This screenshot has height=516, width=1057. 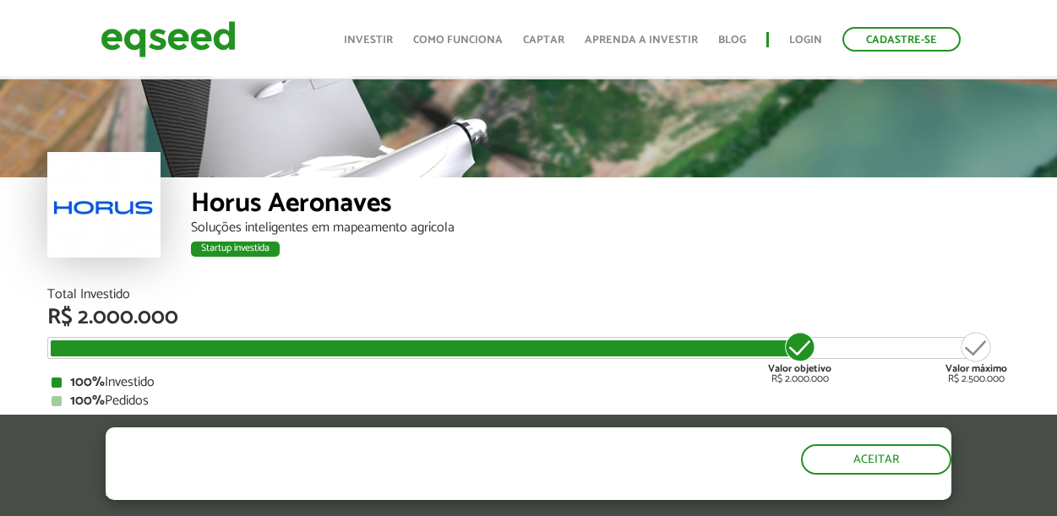 What do you see at coordinates (601, 205) in the screenshot?
I see `div: Horus Aeronaves` at bounding box center [601, 205].